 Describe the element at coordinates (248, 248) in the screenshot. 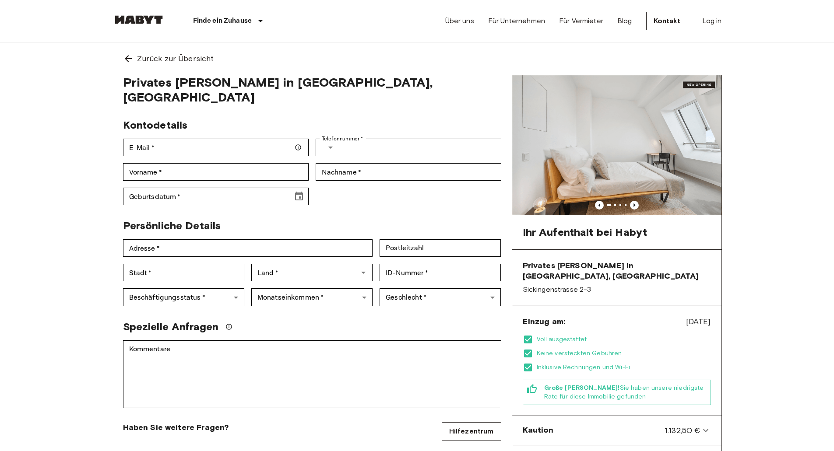

I see `div: Adresse` at that location.